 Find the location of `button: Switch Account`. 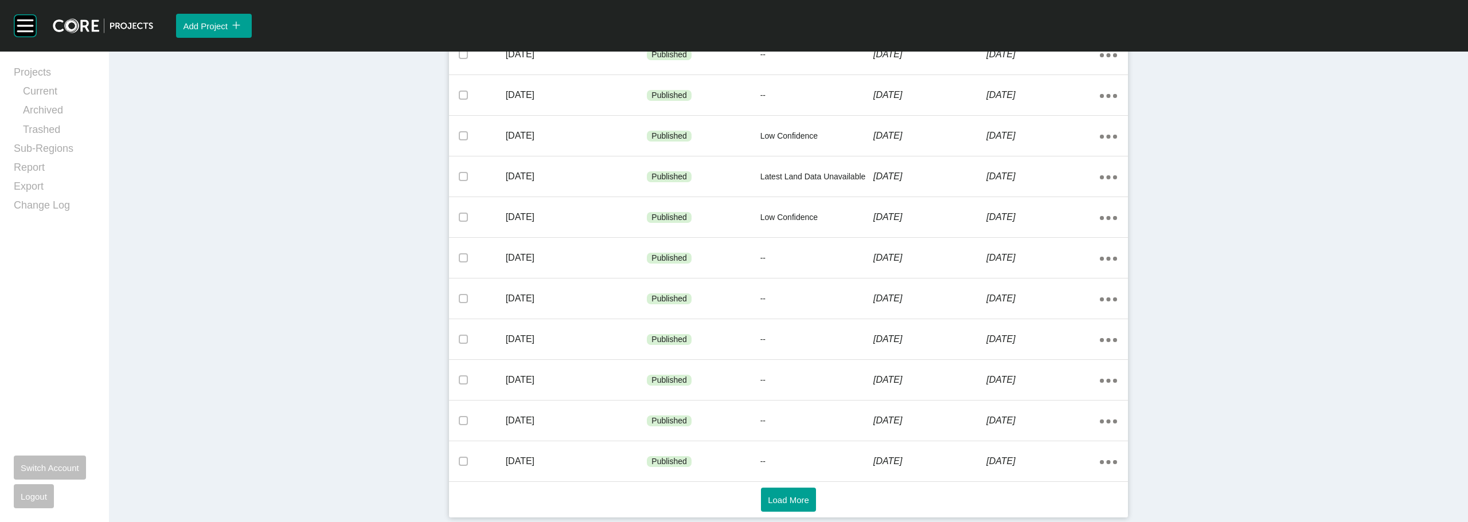

button: Switch Account is located at coordinates (50, 468).